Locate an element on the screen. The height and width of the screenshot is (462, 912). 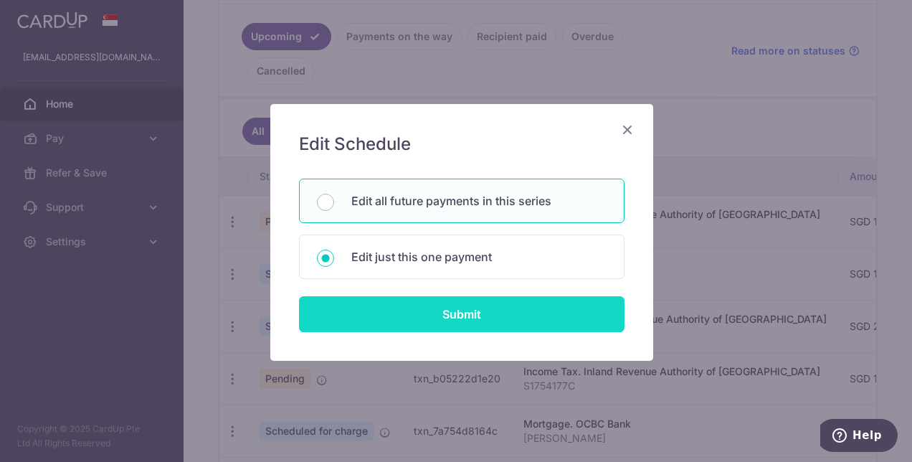
h5: Edit Schedule is located at coordinates (462, 144).